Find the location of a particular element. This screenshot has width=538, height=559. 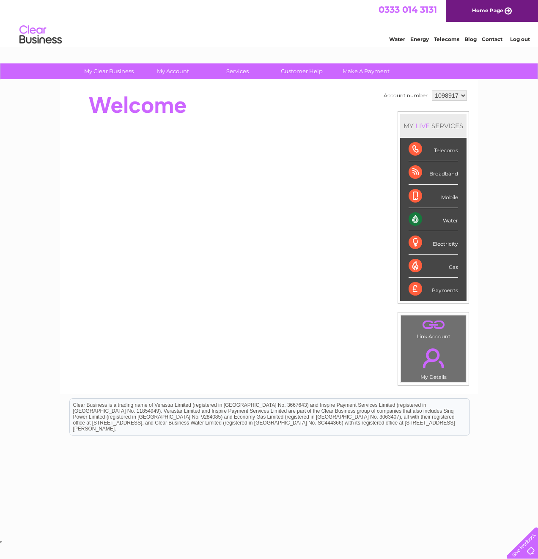

div: MY SERVICES is located at coordinates (433, 126).